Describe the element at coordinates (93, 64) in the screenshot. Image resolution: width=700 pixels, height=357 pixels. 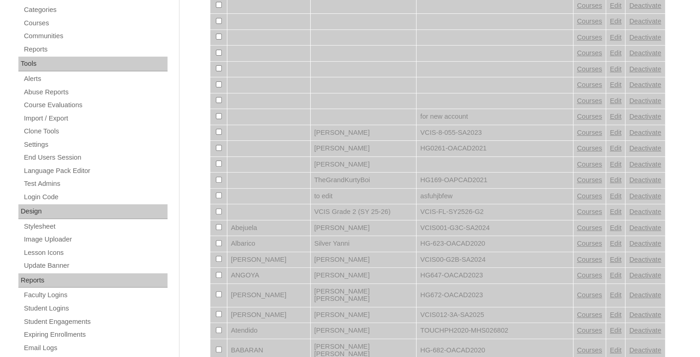
I see `div: Tools` at that location.